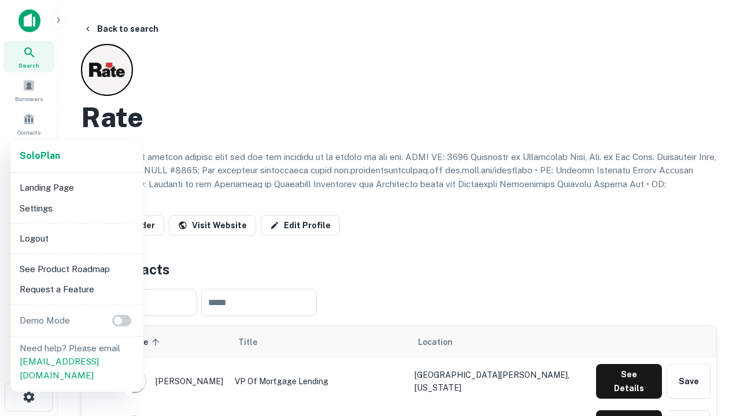  What do you see at coordinates (77, 290) in the screenshot?
I see `li: Request a Feature` at bounding box center [77, 290].